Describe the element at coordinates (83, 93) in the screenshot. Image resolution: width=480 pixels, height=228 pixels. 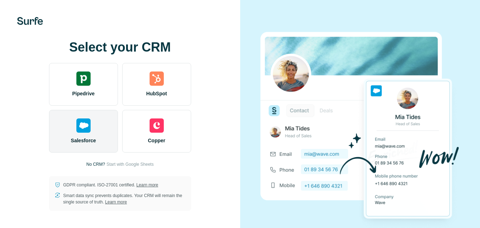
I see `span: Pipedrive` at that location.